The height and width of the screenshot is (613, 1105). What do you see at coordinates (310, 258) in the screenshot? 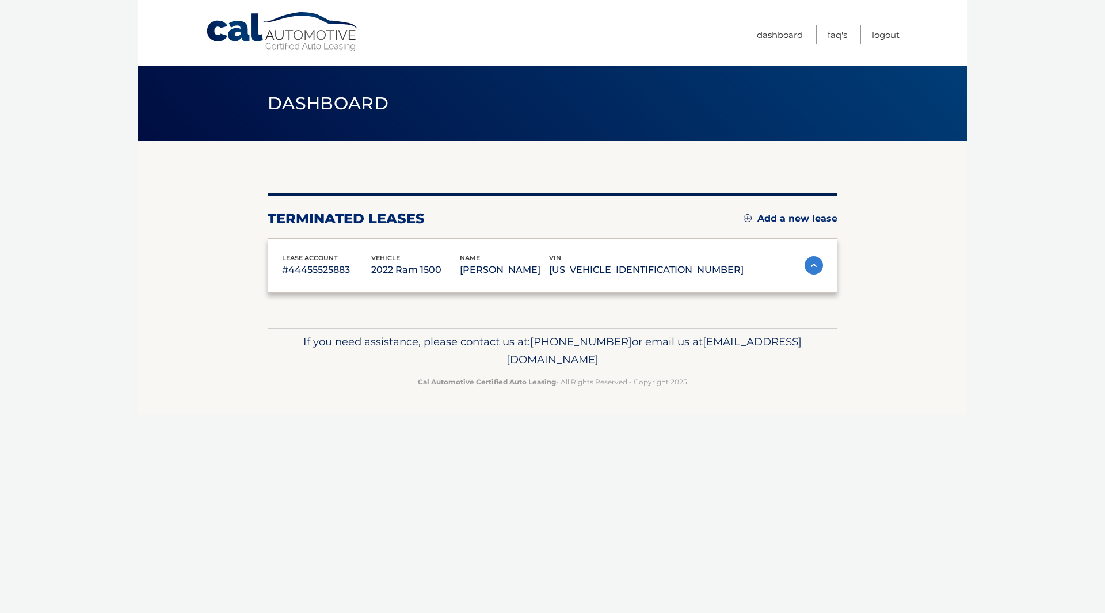
I see `span: lease account` at bounding box center [310, 258].